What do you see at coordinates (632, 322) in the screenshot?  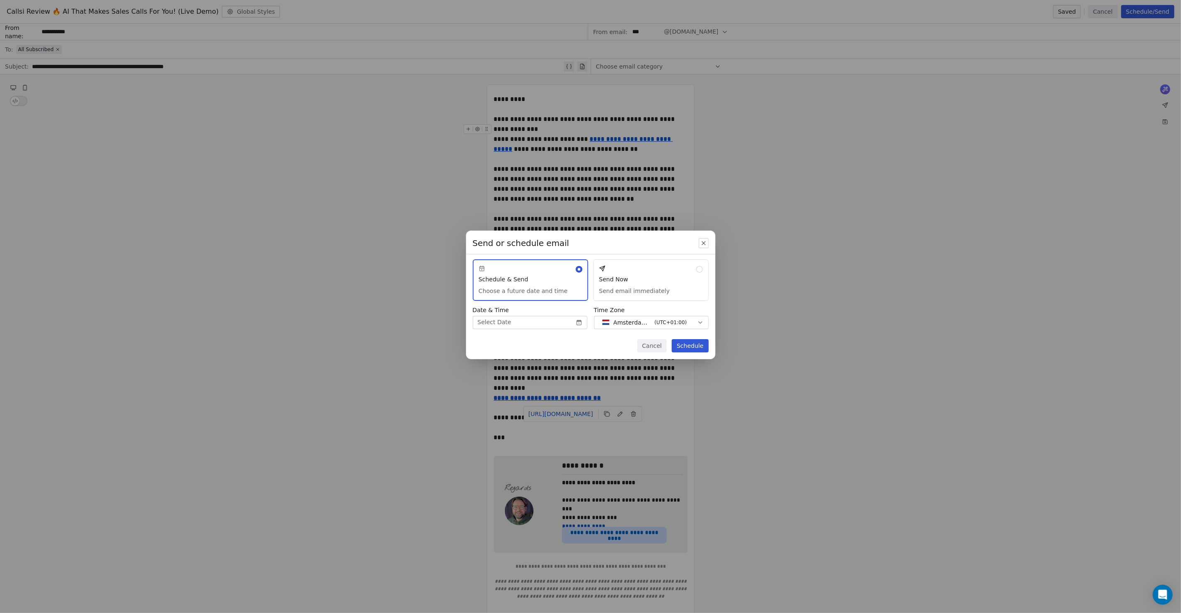 I see `span: Amsterdam - CET` at bounding box center [632, 322].